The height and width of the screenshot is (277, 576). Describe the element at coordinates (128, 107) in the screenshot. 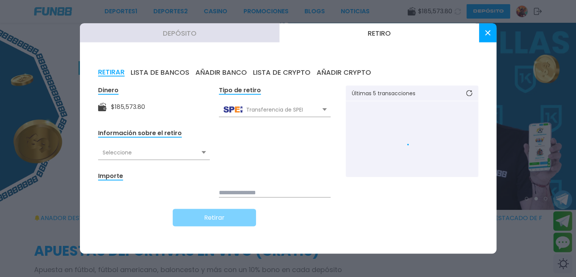

I see `div: $ 185,573.80` at that location.